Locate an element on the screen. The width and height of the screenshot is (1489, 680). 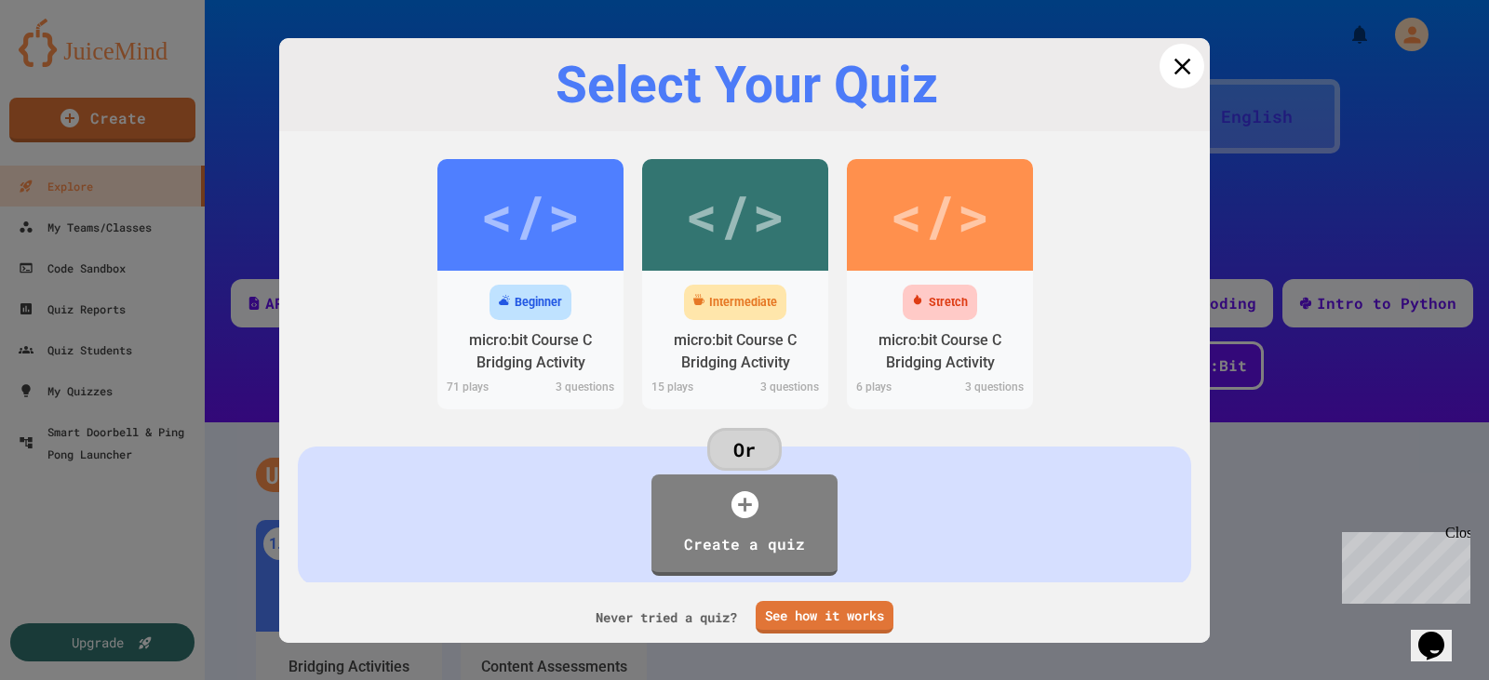
div: 71 play s is located at coordinates (484, 389).